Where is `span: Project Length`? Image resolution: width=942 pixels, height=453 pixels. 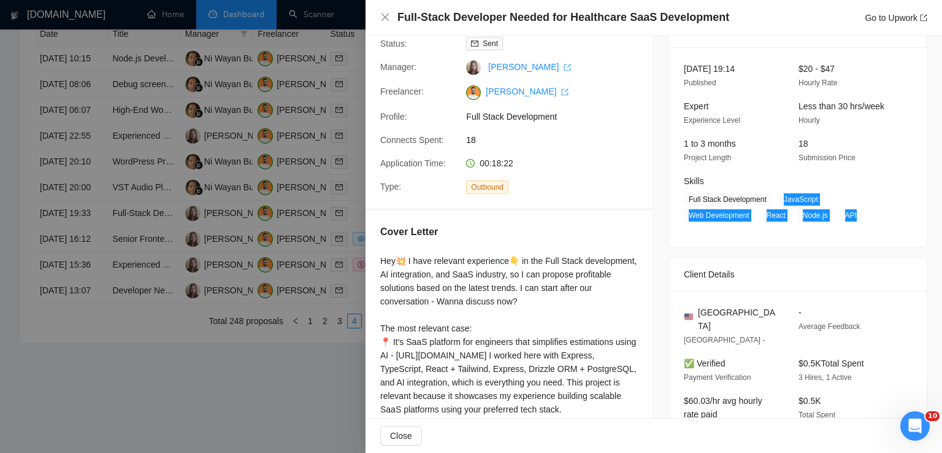 span: Project Length is located at coordinates (707, 158).